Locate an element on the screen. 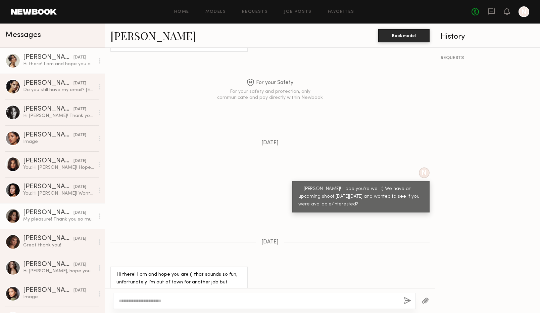 Image resolution: width=540 pixels, height=313 pixels. div: For your safety and protection, only communicate and pay directly within Newbook is located at coordinates (270, 95).